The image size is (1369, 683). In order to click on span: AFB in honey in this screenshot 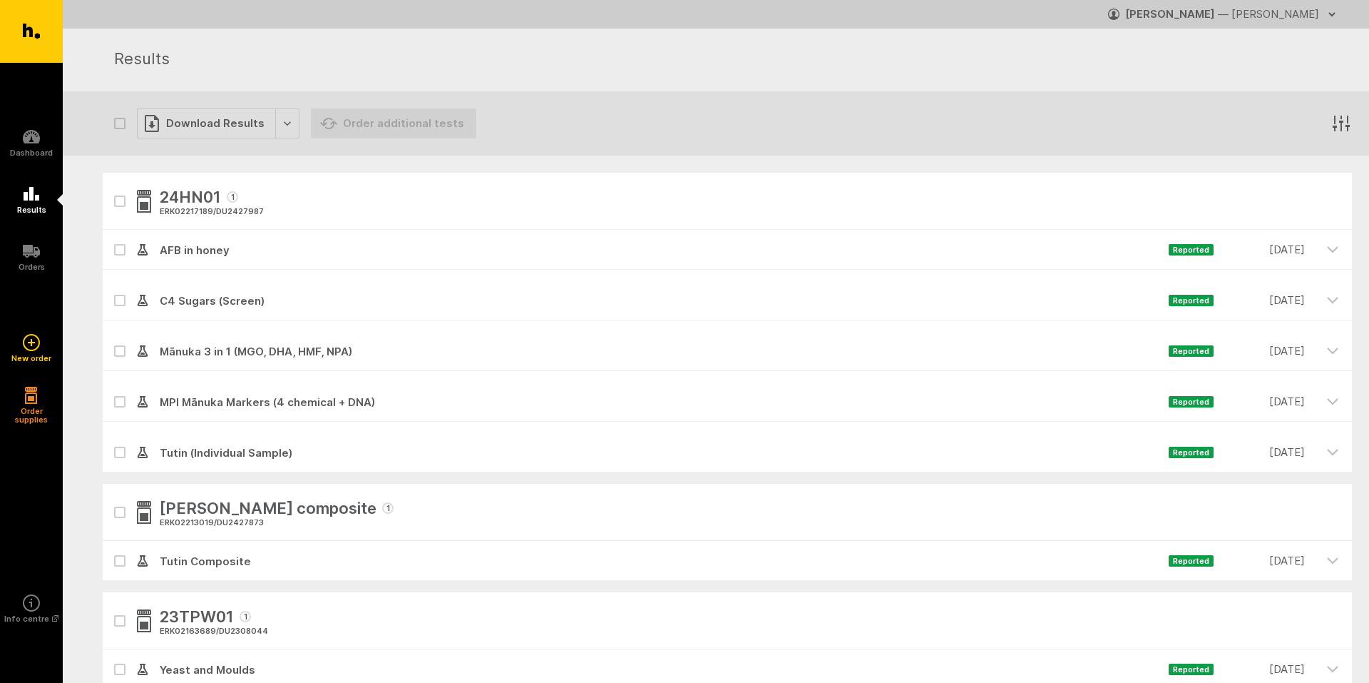, I will do `click(658, 250)`.